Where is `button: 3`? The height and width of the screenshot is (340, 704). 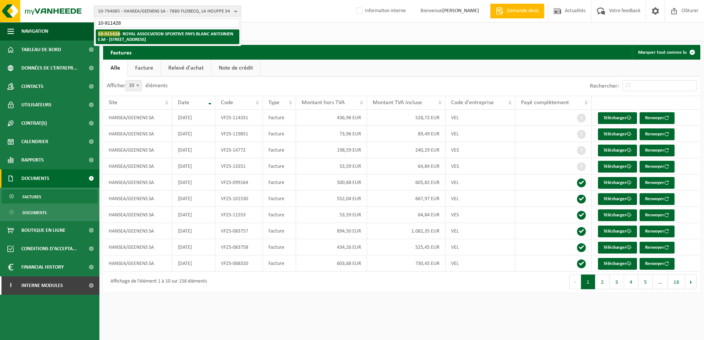
button: 3 is located at coordinates (617, 282).